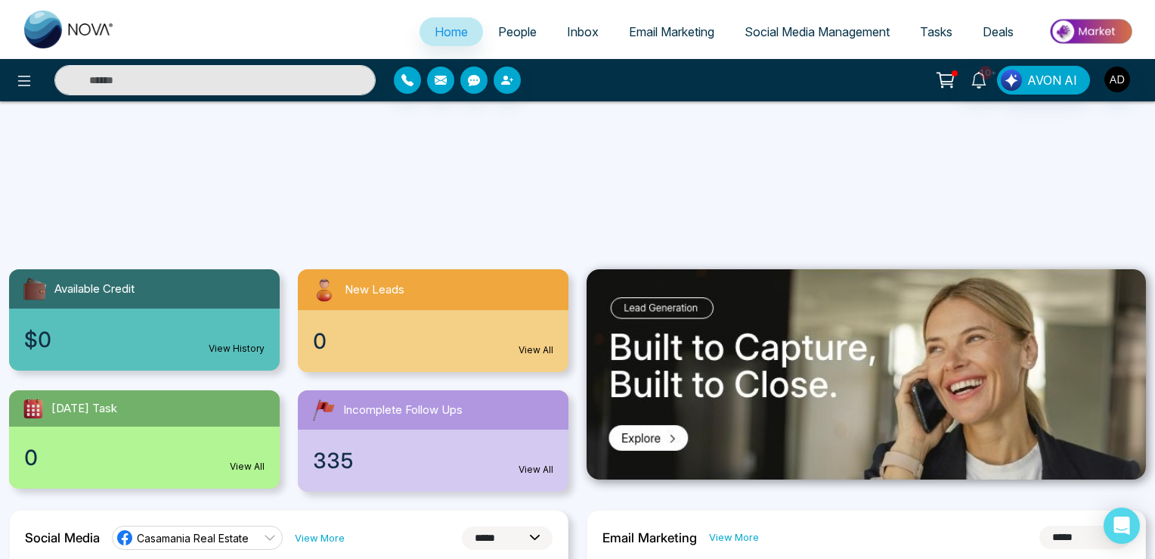 This screenshot has height=559, width=1155. Describe the element at coordinates (1118, 79) in the screenshot. I see `img: User Avatar` at that location.